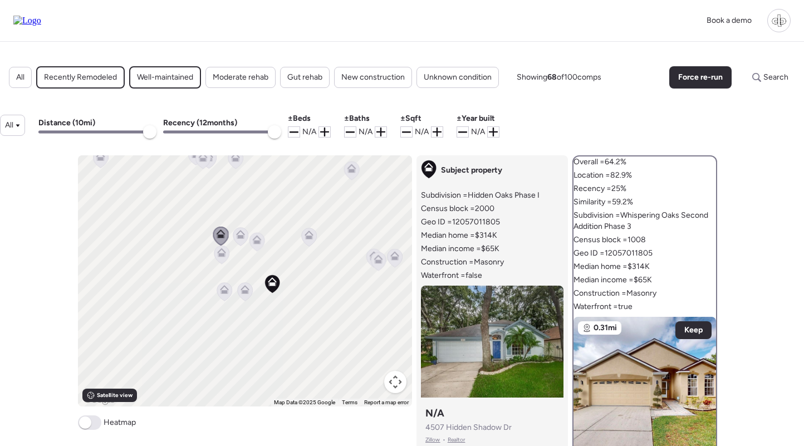 The image size is (804, 446). Describe the element at coordinates (645, 221) in the screenshot. I see `span: Subdivision = Whispering Oaks Second Addition Phase 3` at that location.